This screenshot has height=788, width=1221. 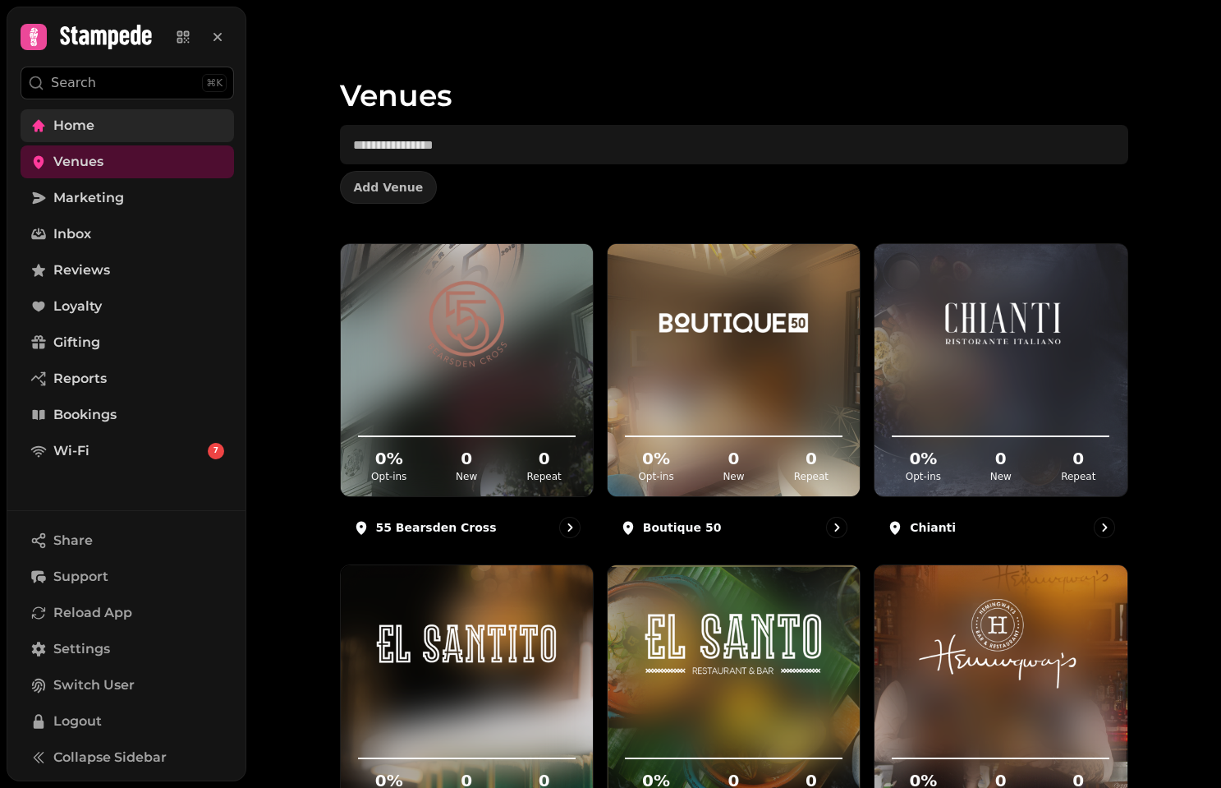 I want to click on span: Support, so click(x=81, y=577).